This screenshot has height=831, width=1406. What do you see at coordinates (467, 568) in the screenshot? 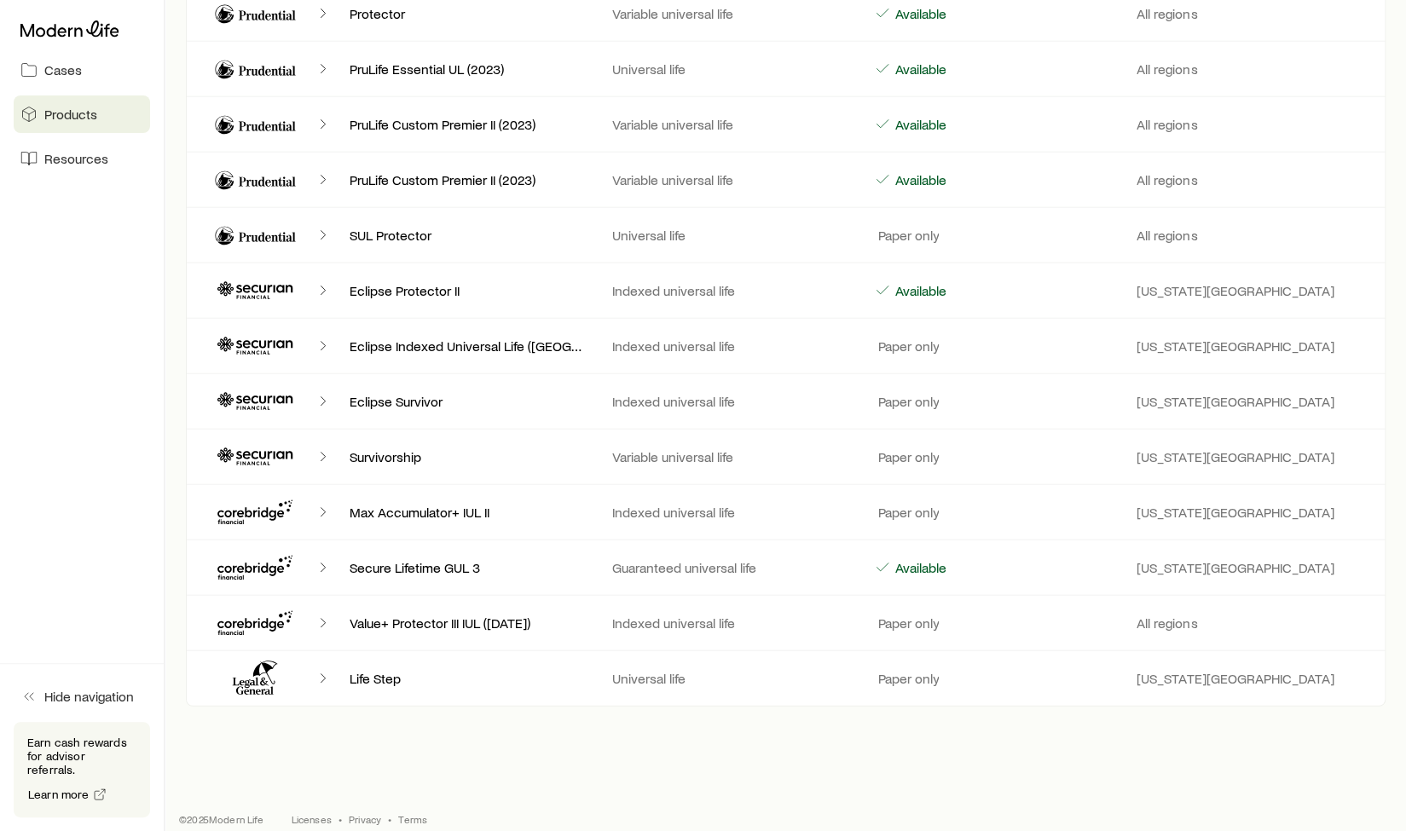
I see `p: Secure Lifetime GUL 3` at bounding box center [467, 568].